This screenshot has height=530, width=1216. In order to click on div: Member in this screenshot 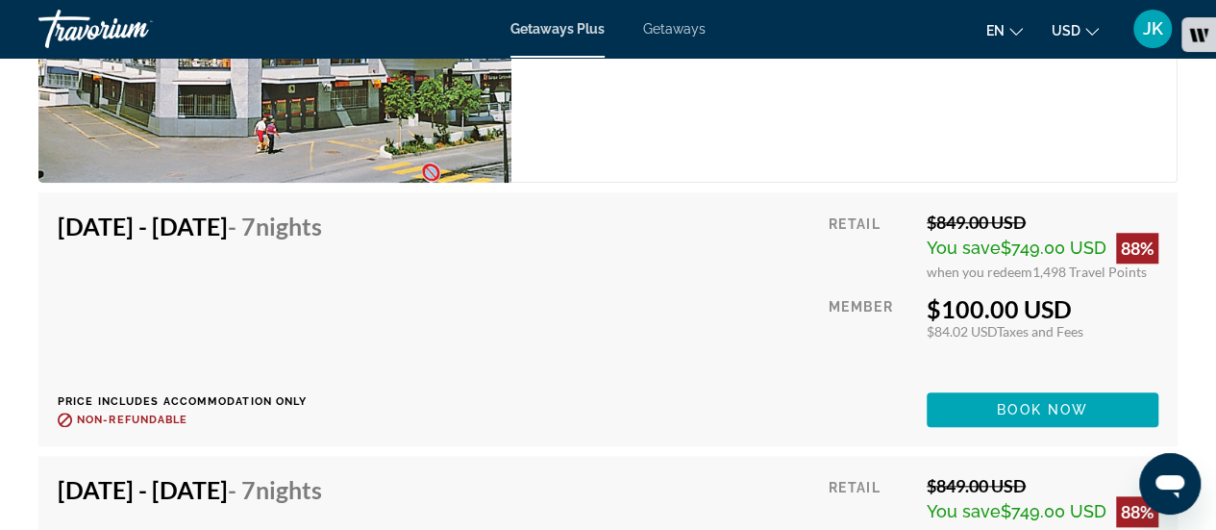, I will do `click(870, 335)`.